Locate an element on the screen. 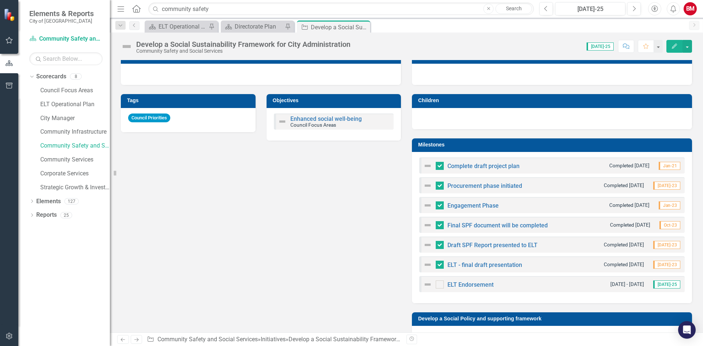  div: 8 is located at coordinates (76, 77).